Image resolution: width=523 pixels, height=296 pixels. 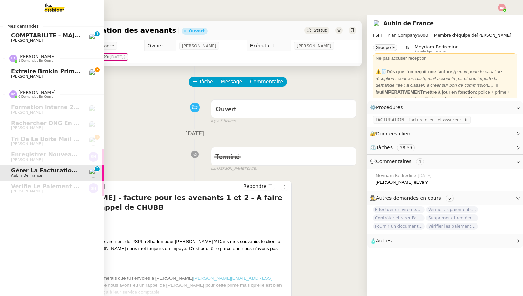 What do you see at coordinates (196, 31) in the screenshot?
I see `div: Ouvert` at bounding box center [196, 31].